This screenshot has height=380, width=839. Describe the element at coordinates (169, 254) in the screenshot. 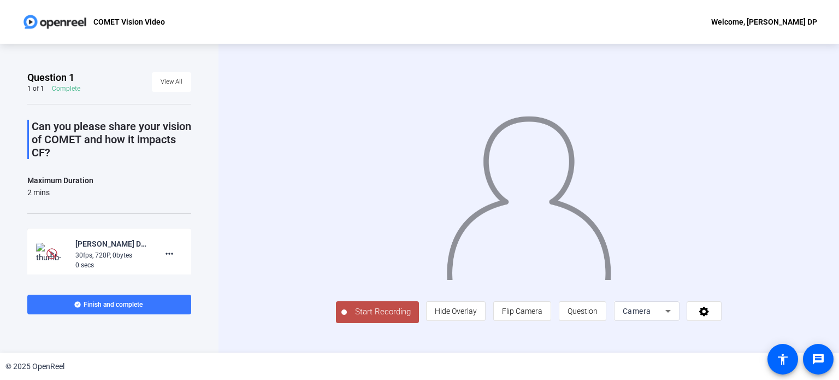

I see `mat-icon: more_horiz` at that location.